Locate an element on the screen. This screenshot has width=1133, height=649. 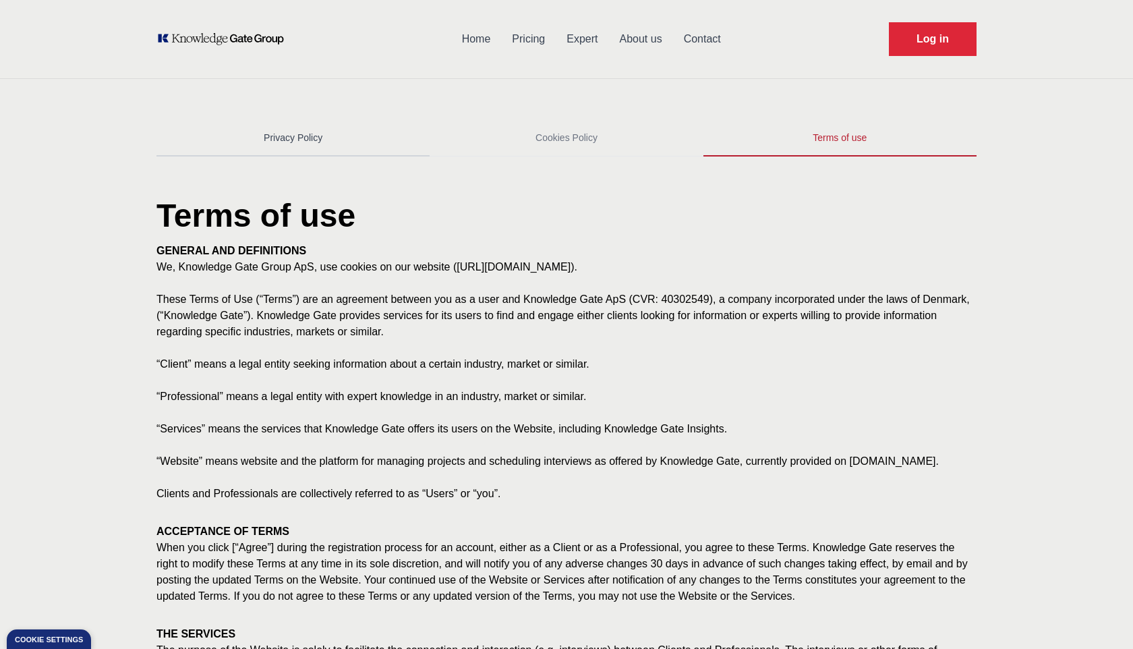
h2: GENERAL AND DEFINITIONS is located at coordinates (567, 251).